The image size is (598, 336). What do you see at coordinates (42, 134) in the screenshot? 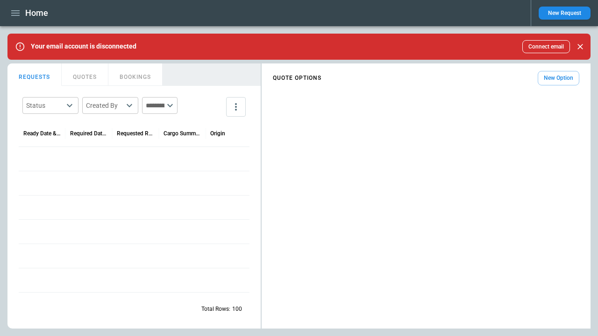
I see `div: Ready Date & Time (UTC)` at bounding box center [42, 134].